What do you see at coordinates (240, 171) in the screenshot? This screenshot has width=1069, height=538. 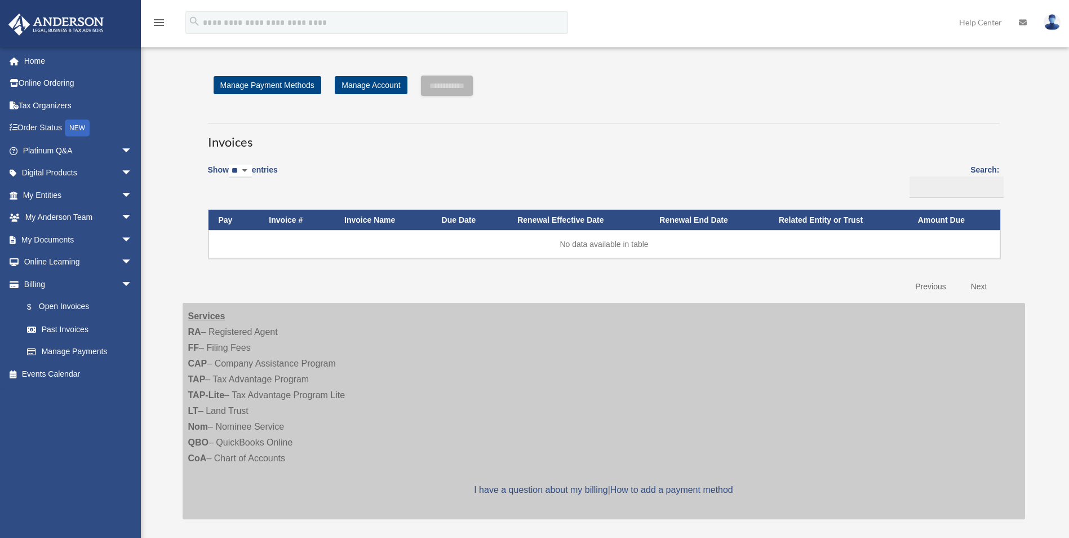 I see `select: Showentries` at bounding box center [240, 171].